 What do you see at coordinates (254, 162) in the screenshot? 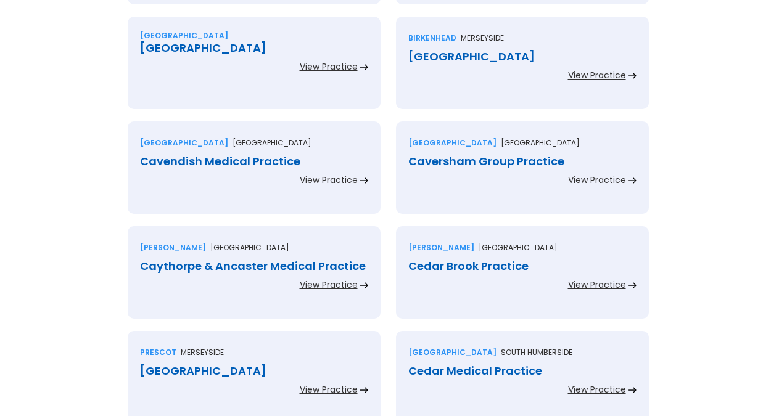
I see `div: Cavendish Medical Practice` at bounding box center [254, 162].